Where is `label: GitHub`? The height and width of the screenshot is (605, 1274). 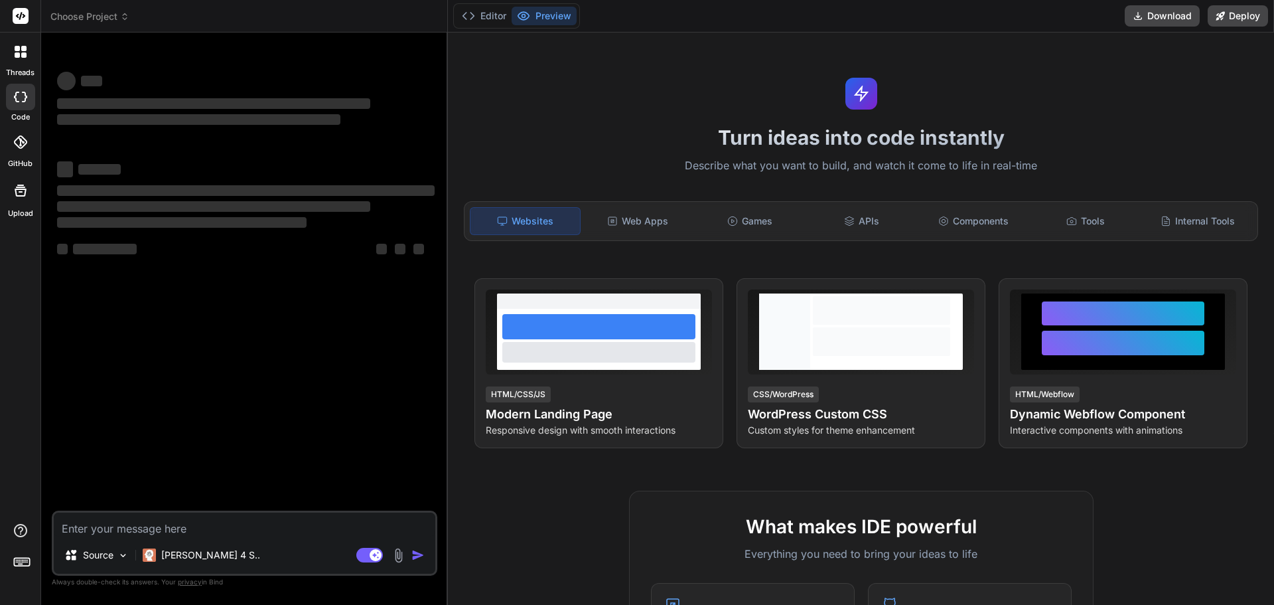
label: GitHub is located at coordinates (20, 163).